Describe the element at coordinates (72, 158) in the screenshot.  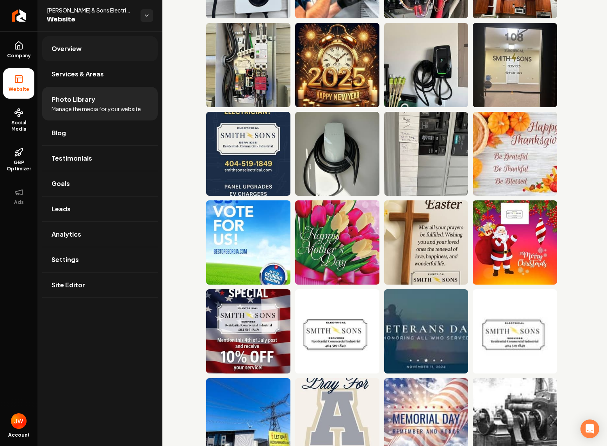
I see `span: Testimonials` at that location.